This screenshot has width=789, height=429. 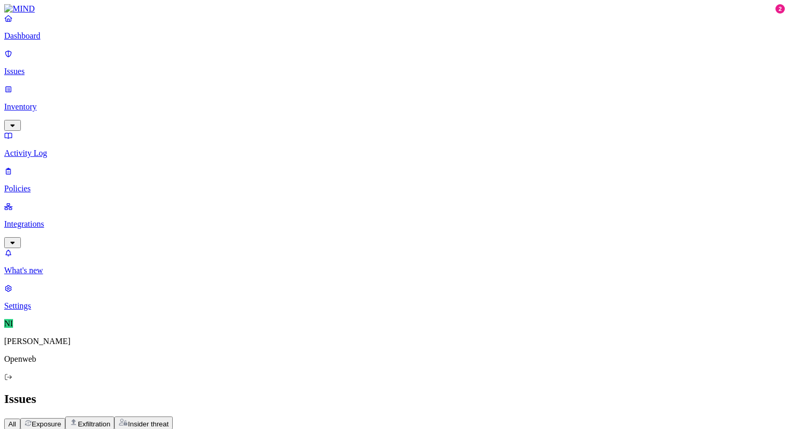 What do you see at coordinates (394, 153) in the screenshot?
I see `p: Activity Log` at bounding box center [394, 153].